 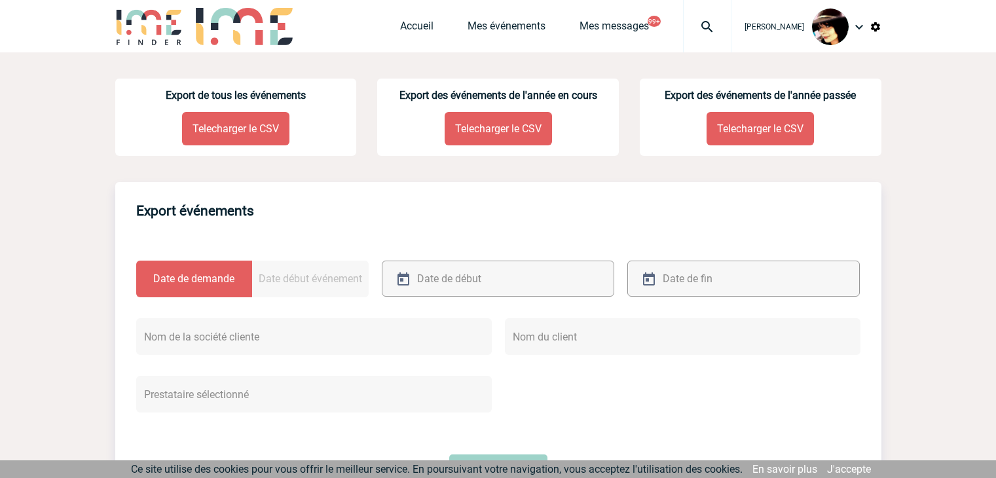 What do you see at coordinates (437, 469) in the screenshot?
I see `span: Ce site utilise des cookies pour vous offrir le meilleur service. En poursuivant votre navigation...` at bounding box center [437, 469].